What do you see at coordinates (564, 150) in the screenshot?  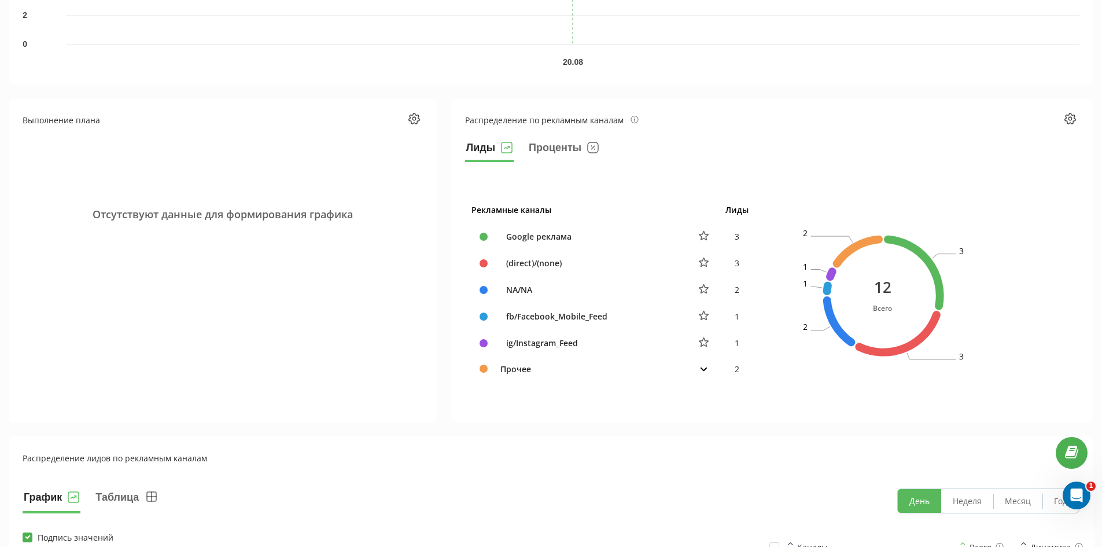 I see `button: Проценты` at bounding box center [564, 150].